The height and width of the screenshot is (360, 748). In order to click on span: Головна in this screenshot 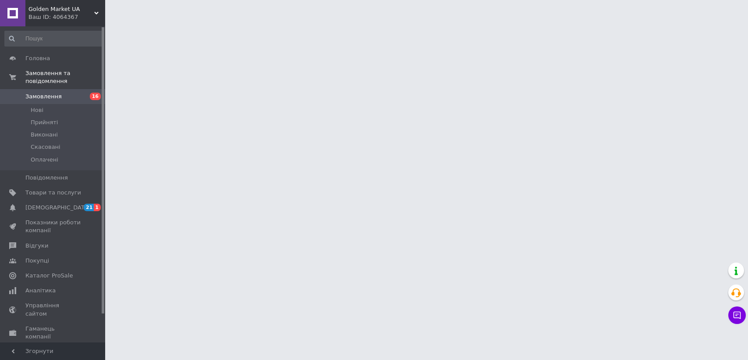, I will do `click(38, 58)`.